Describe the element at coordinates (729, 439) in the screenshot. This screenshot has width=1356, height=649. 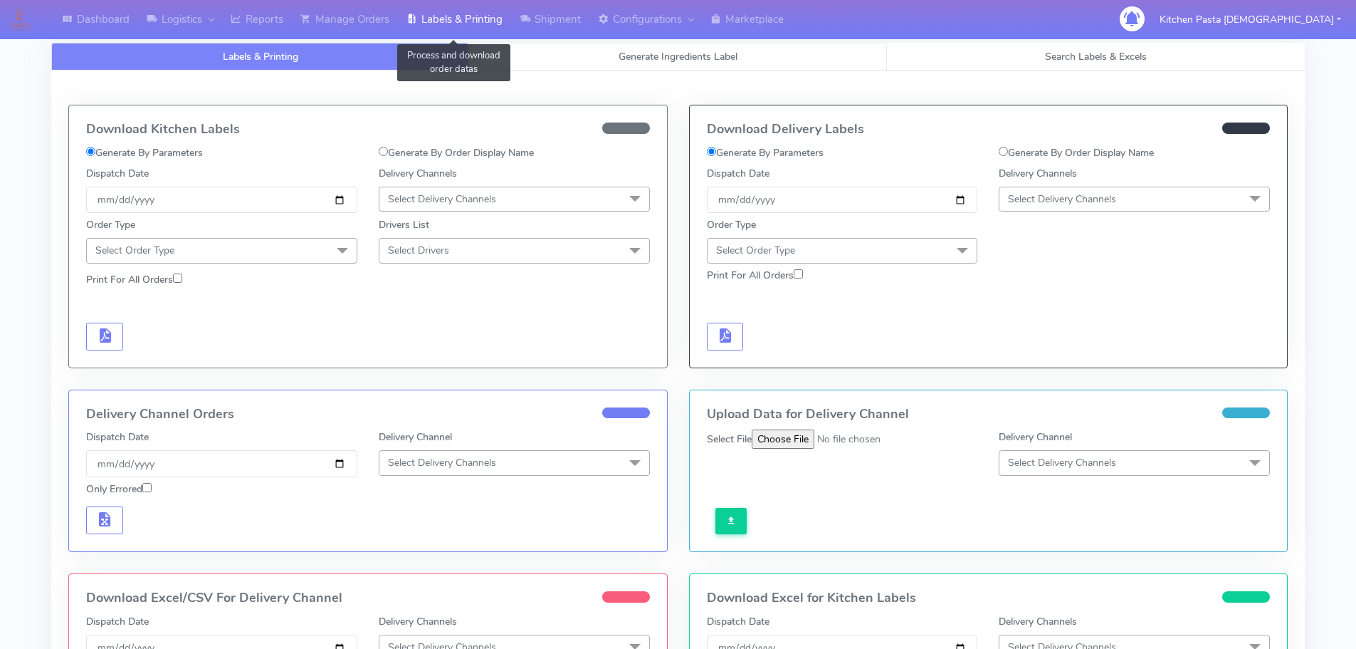
I see `label: Select File` at that location.